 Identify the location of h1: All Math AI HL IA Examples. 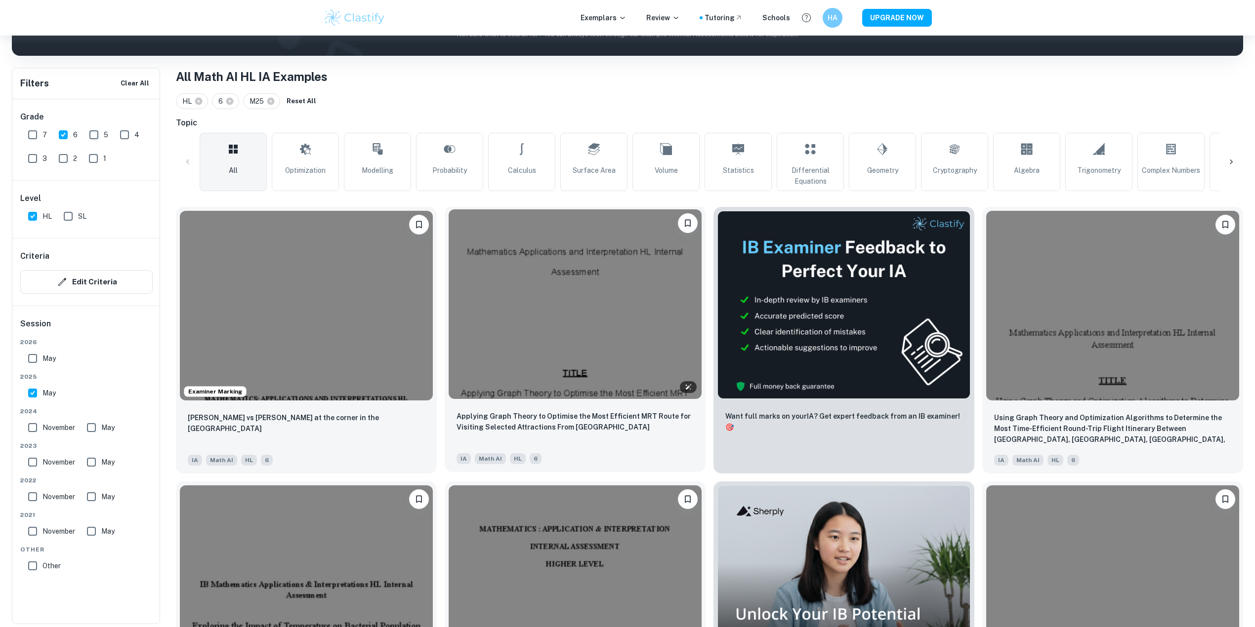
(709, 77).